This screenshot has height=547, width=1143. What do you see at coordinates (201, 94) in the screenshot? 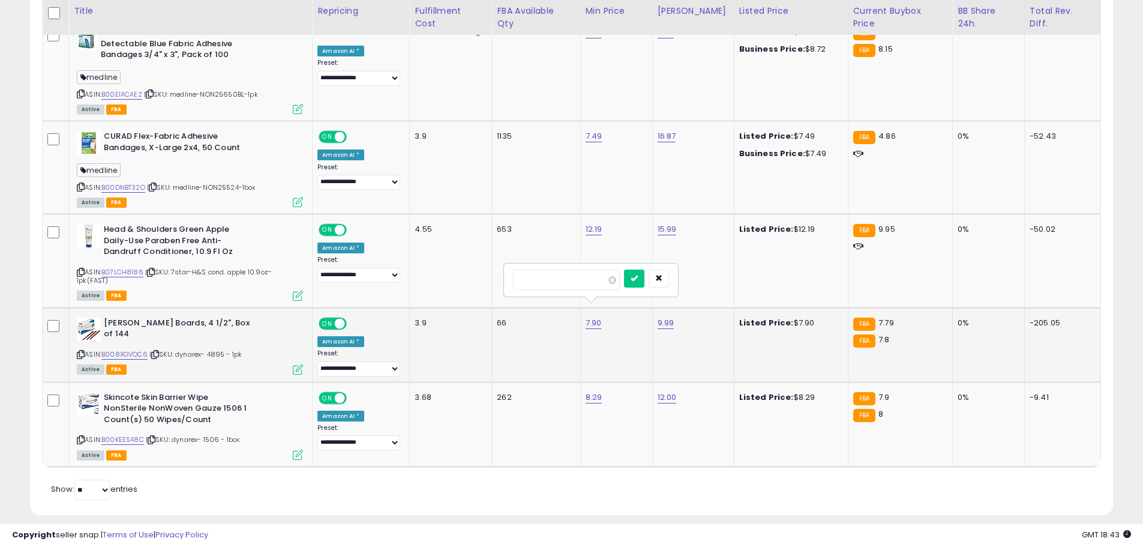
I see `span: | SKU: medline-NON25650BL-1pk` at bounding box center [201, 94].